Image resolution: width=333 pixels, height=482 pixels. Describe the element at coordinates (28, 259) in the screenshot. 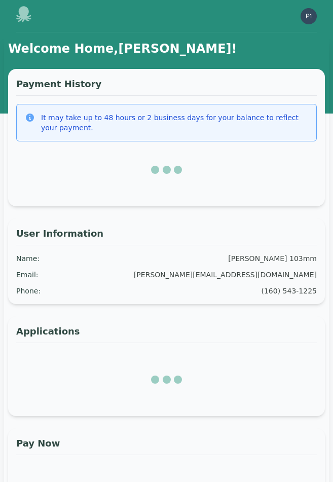

I see `div: Name :` at that location.